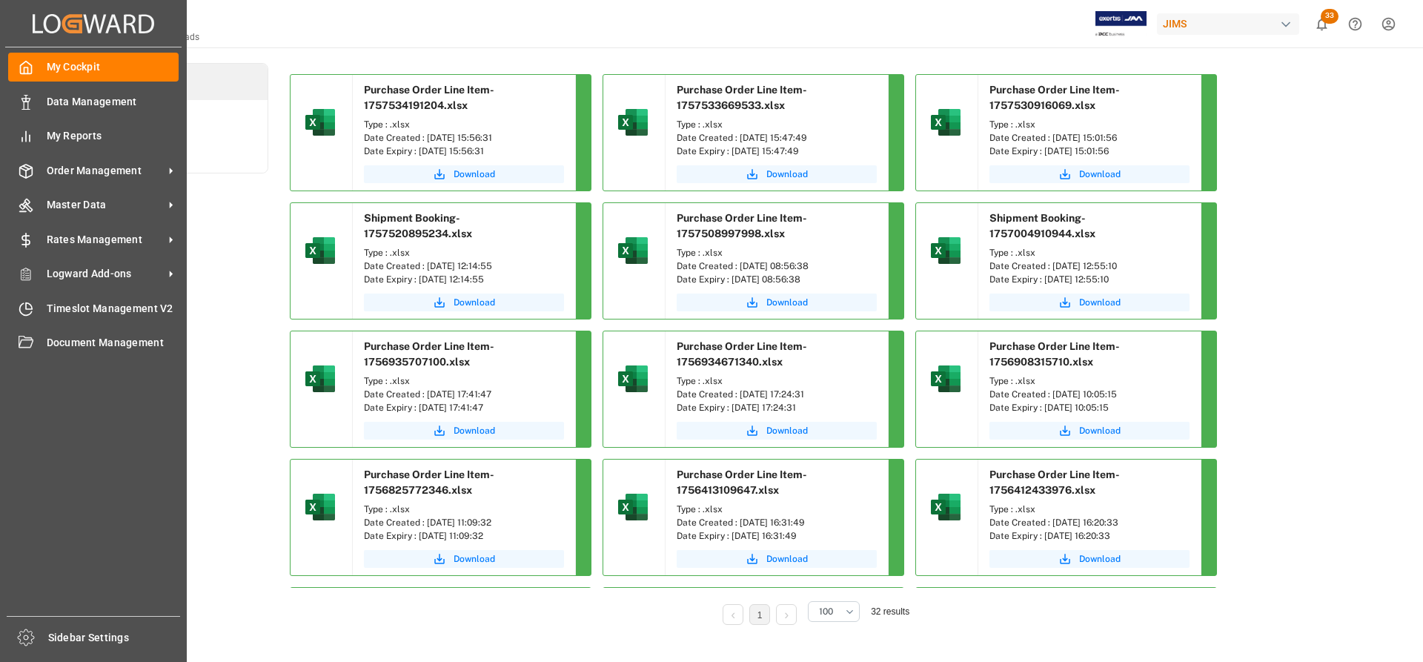 Image resolution: width=1423 pixels, height=662 pixels. Describe the element at coordinates (1231, 24) in the screenshot. I see `button: JIMS` at that location.